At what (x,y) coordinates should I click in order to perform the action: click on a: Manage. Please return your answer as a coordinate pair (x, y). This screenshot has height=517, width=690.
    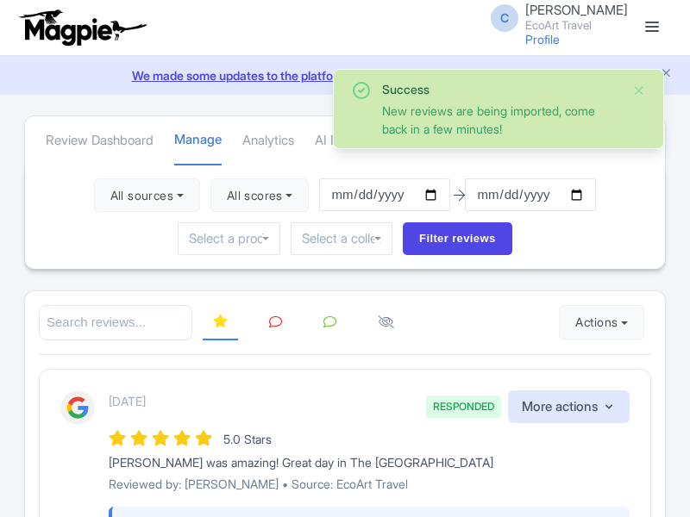
    Looking at the image, I should click on (197, 140).